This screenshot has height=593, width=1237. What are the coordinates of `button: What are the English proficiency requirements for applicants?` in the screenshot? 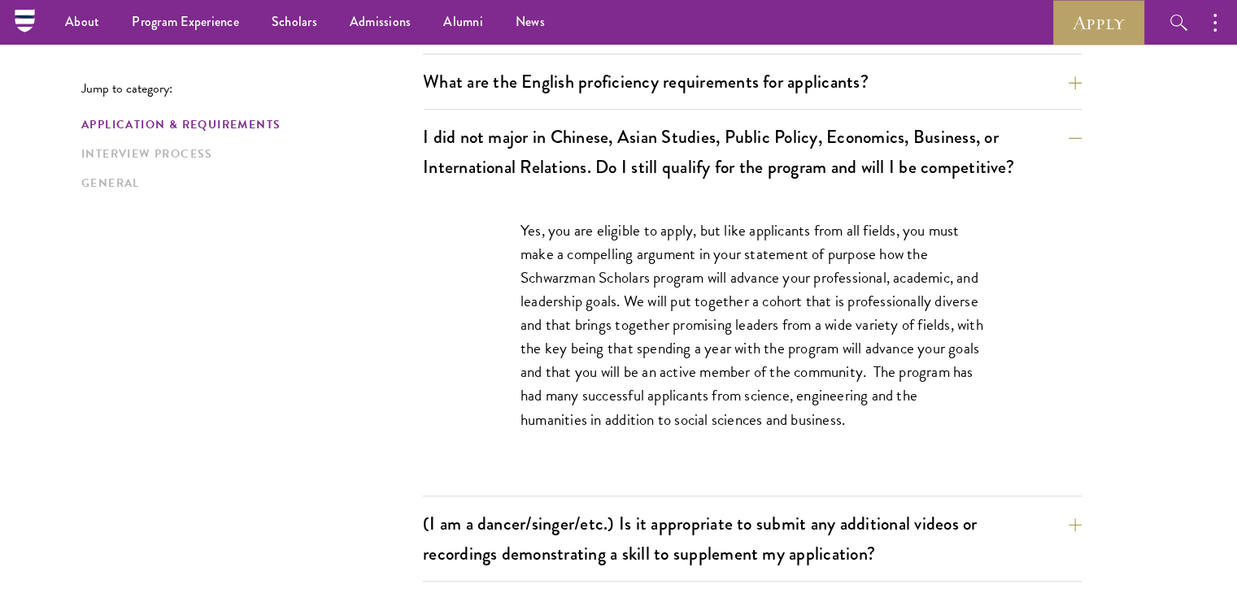 It's located at (752, 81).